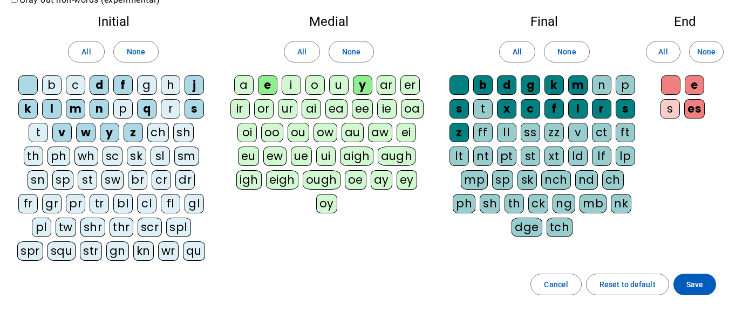 The image size is (729, 327). What do you see at coordinates (194, 85) in the screenshot?
I see `div: j` at bounding box center [194, 85].